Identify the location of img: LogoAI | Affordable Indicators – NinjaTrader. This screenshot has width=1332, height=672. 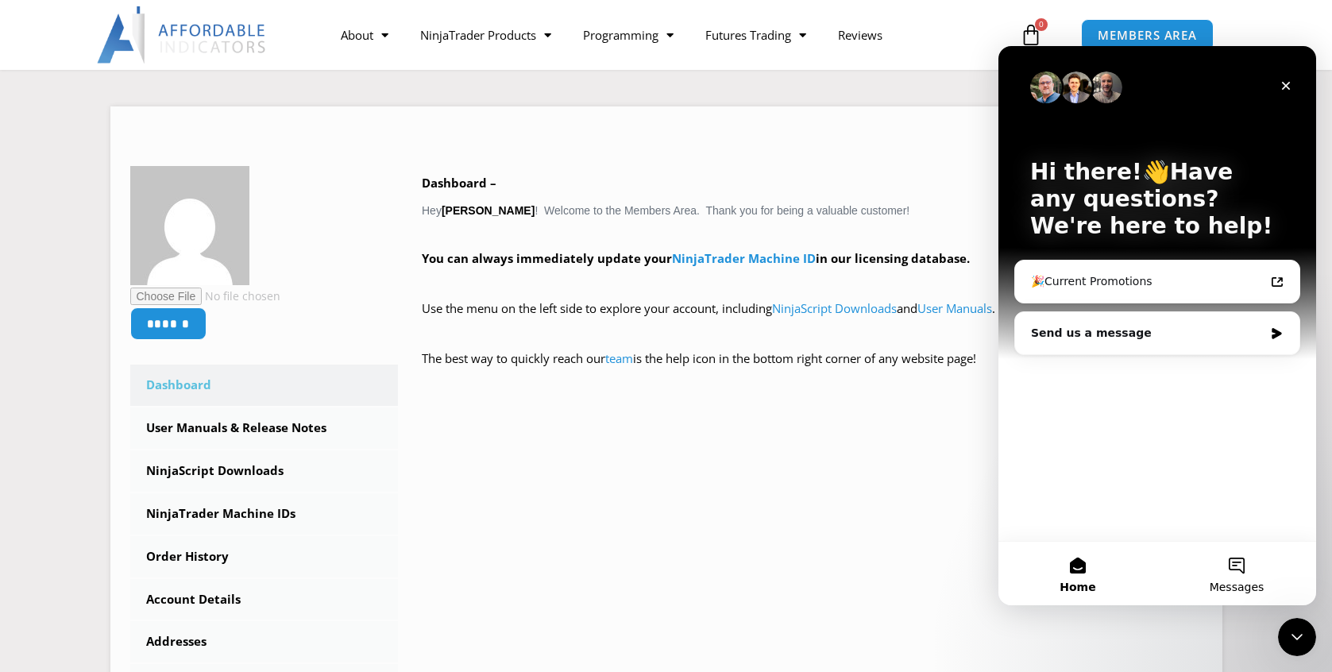
(182, 35).